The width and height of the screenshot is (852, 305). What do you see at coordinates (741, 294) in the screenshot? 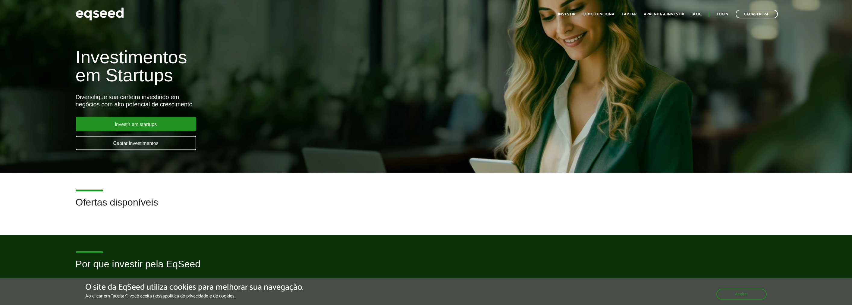
I see `button: Aceitar` at bounding box center [741, 294].